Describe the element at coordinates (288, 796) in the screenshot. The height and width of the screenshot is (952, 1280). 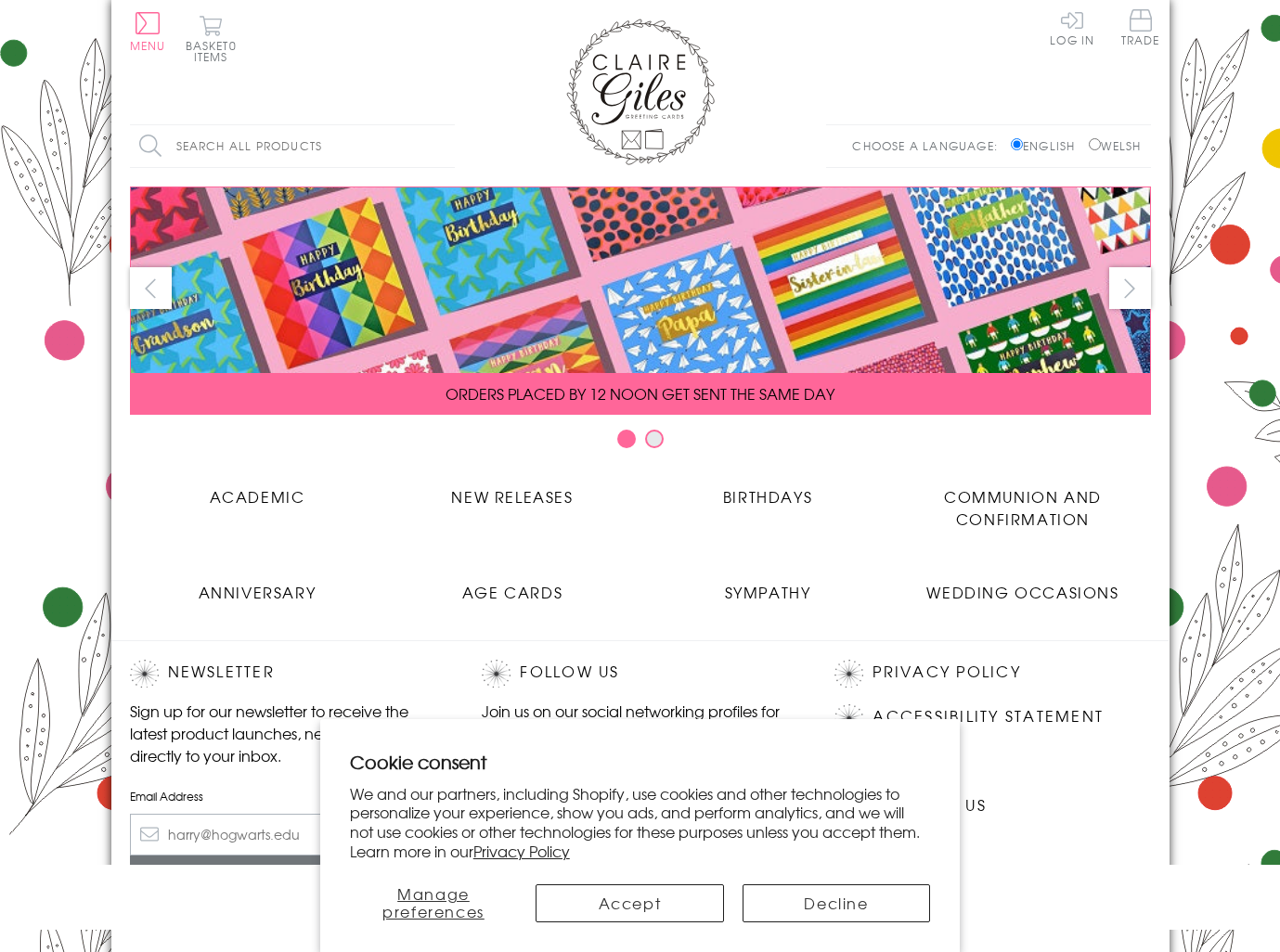
I see `label: Email Address` at that location.